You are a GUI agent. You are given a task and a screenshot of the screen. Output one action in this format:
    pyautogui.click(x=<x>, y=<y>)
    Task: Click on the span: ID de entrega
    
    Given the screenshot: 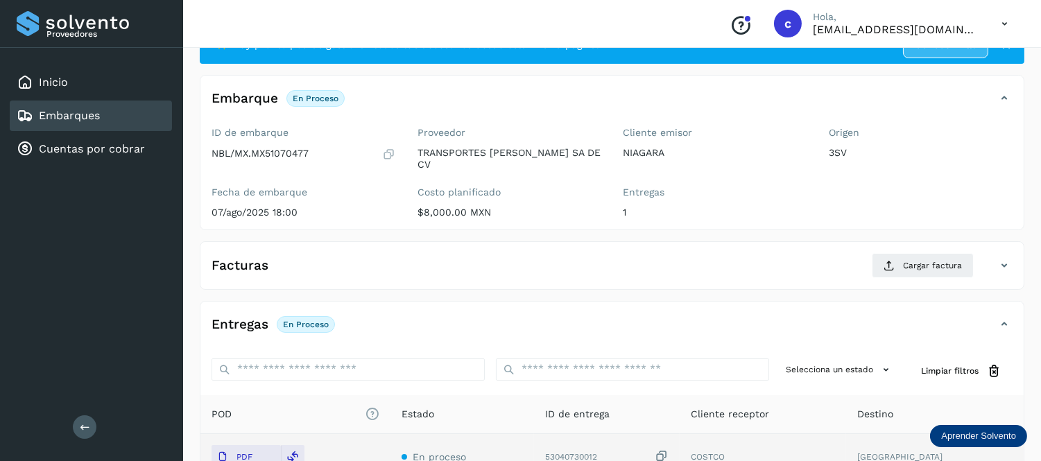 What is the action you would take?
    pyautogui.click(x=577, y=414)
    